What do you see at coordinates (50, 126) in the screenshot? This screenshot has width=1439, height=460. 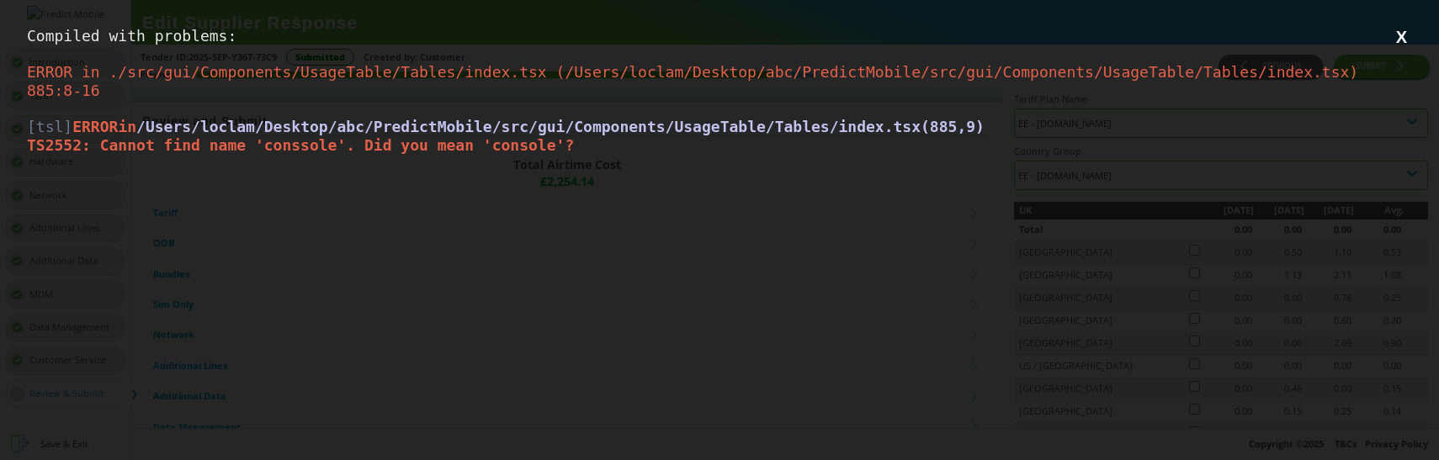 I see `span: [tsl]` at bounding box center [50, 126].